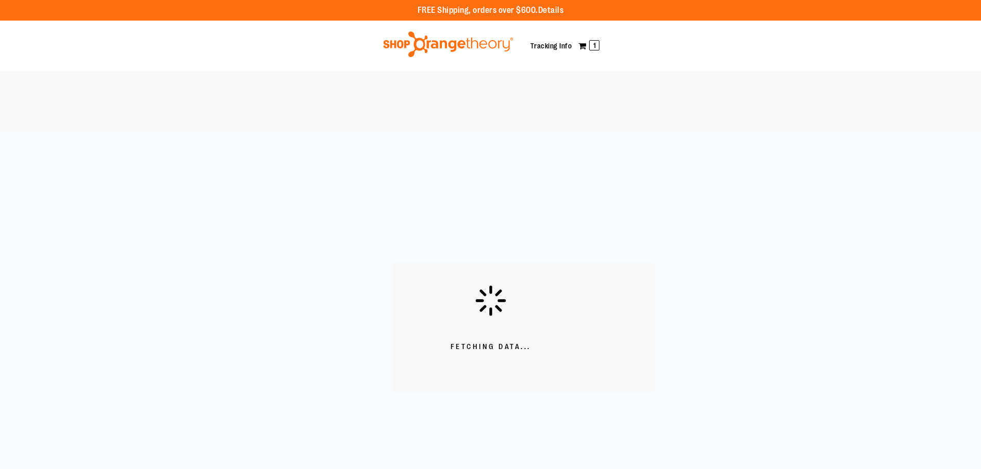 The width and height of the screenshot is (981, 469). What do you see at coordinates (491, 10) in the screenshot?
I see `p: FREE Shipping, orders over $600.` at bounding box center [491, 10].